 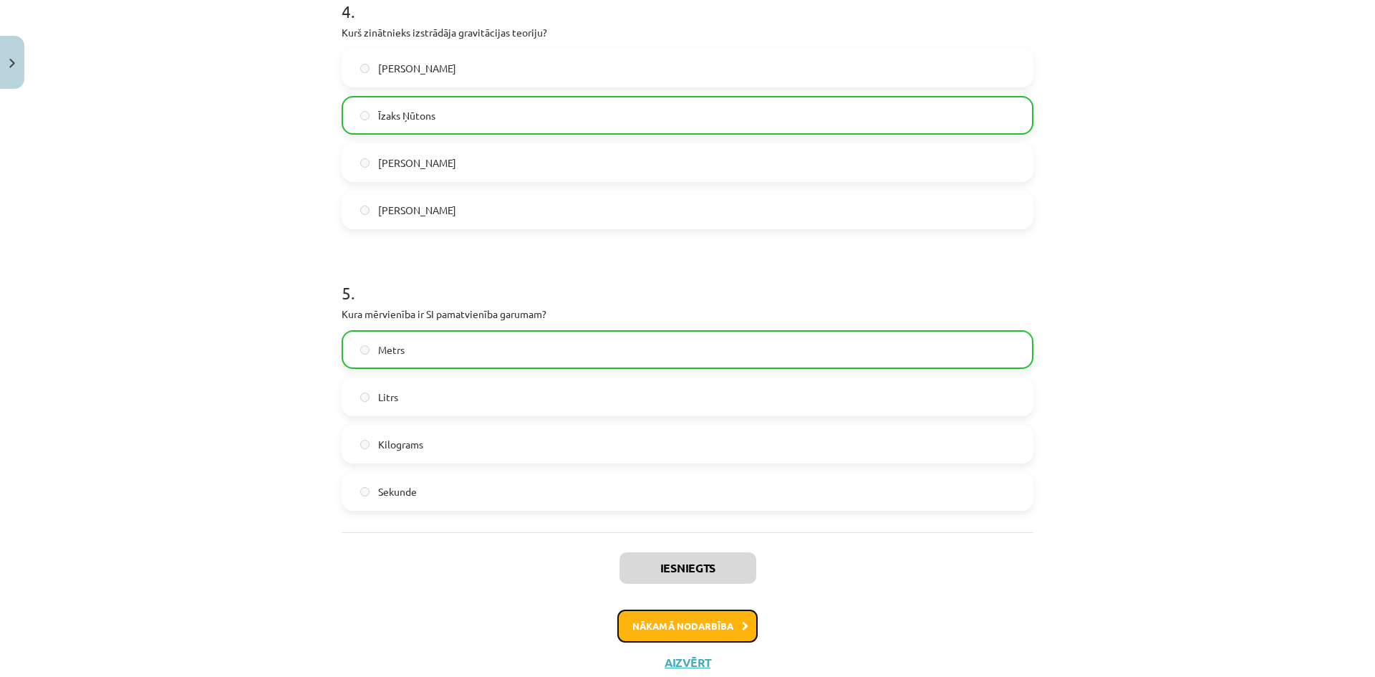 I want to click on input: Litrs, so click(x=364, y=397).